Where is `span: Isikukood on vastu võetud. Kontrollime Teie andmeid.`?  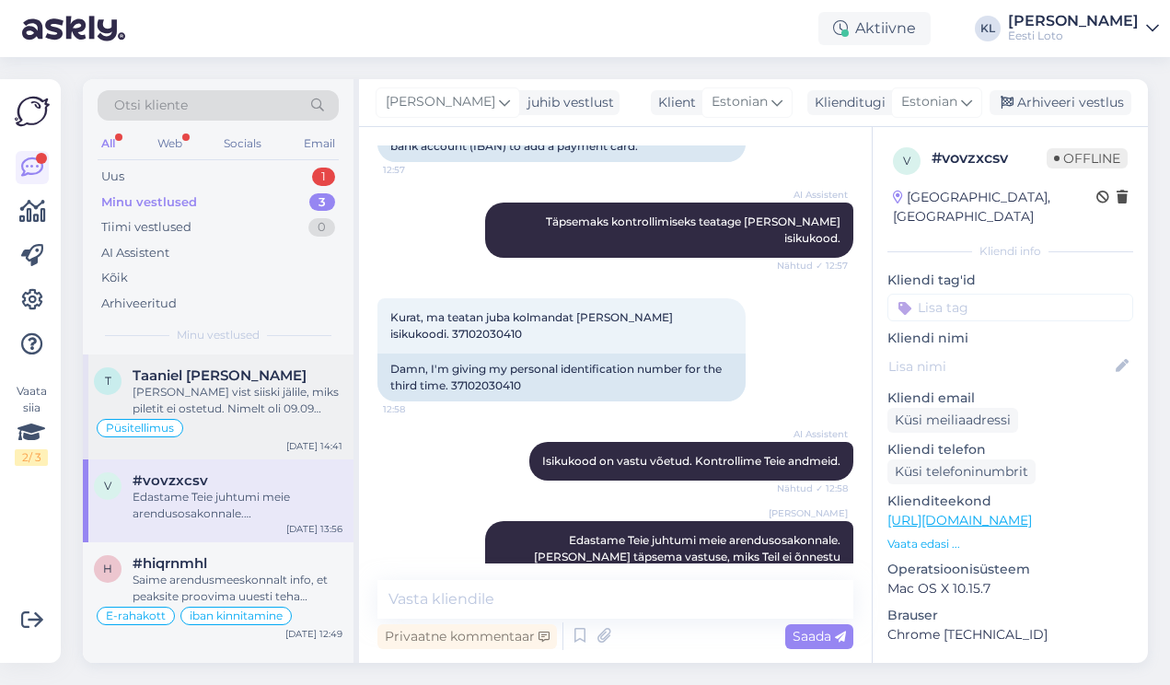 span: Isikukood on vastu võetud. Kontrollime Teie andmeid. is located at coordinates (691, 460).